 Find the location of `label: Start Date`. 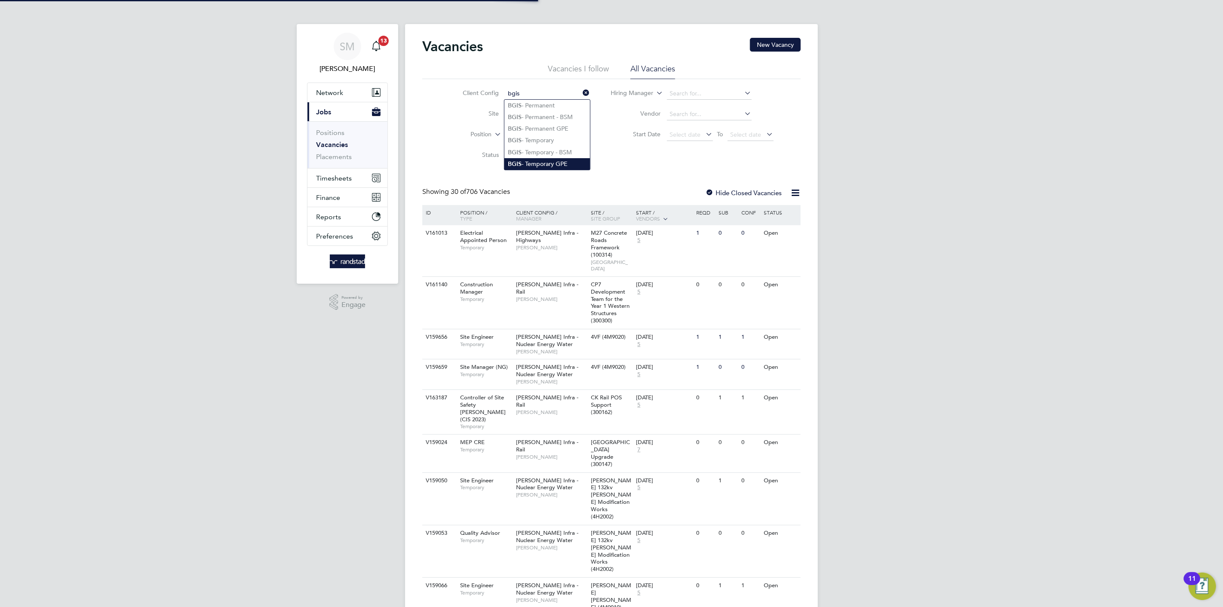

label: Start Date is located at coordinates (636, 134).